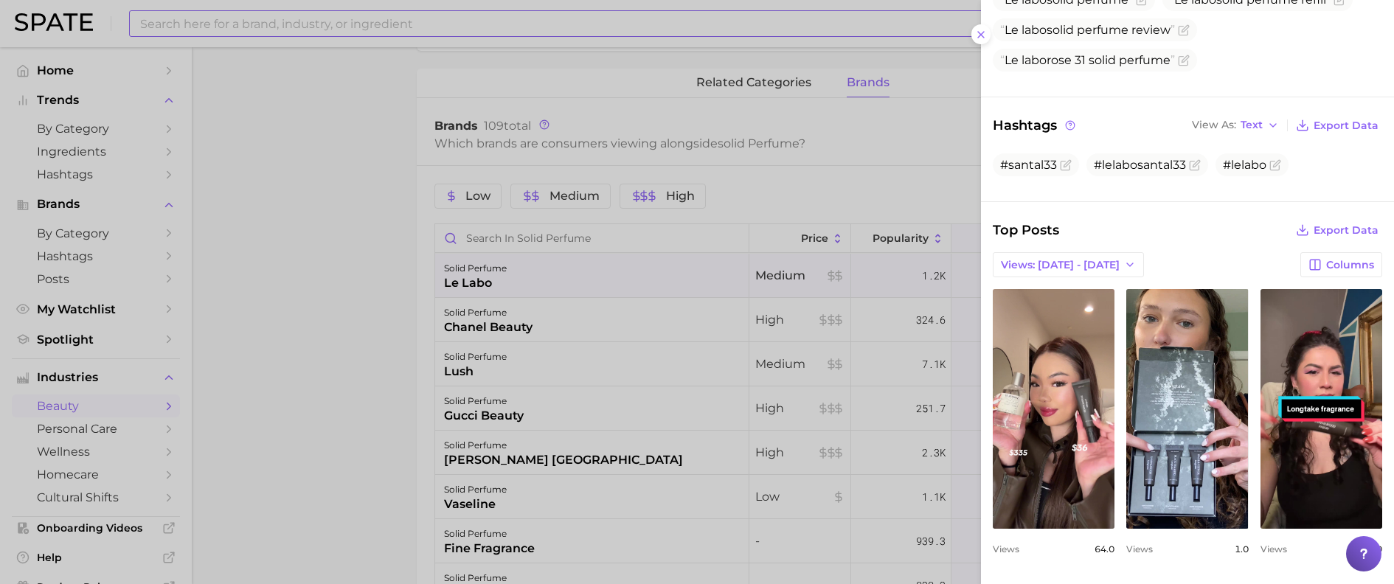 This screenshot has width=1394, height=584. I want to click on span: Text, so click(1252, 125).